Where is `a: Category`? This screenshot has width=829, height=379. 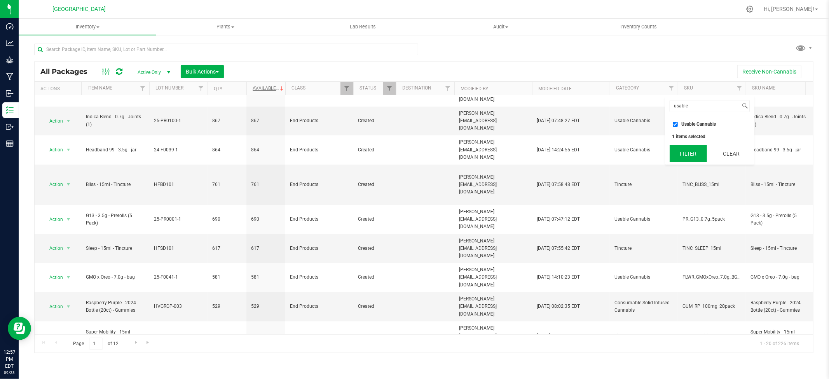
a: Category is located at coordinates (628, 88).